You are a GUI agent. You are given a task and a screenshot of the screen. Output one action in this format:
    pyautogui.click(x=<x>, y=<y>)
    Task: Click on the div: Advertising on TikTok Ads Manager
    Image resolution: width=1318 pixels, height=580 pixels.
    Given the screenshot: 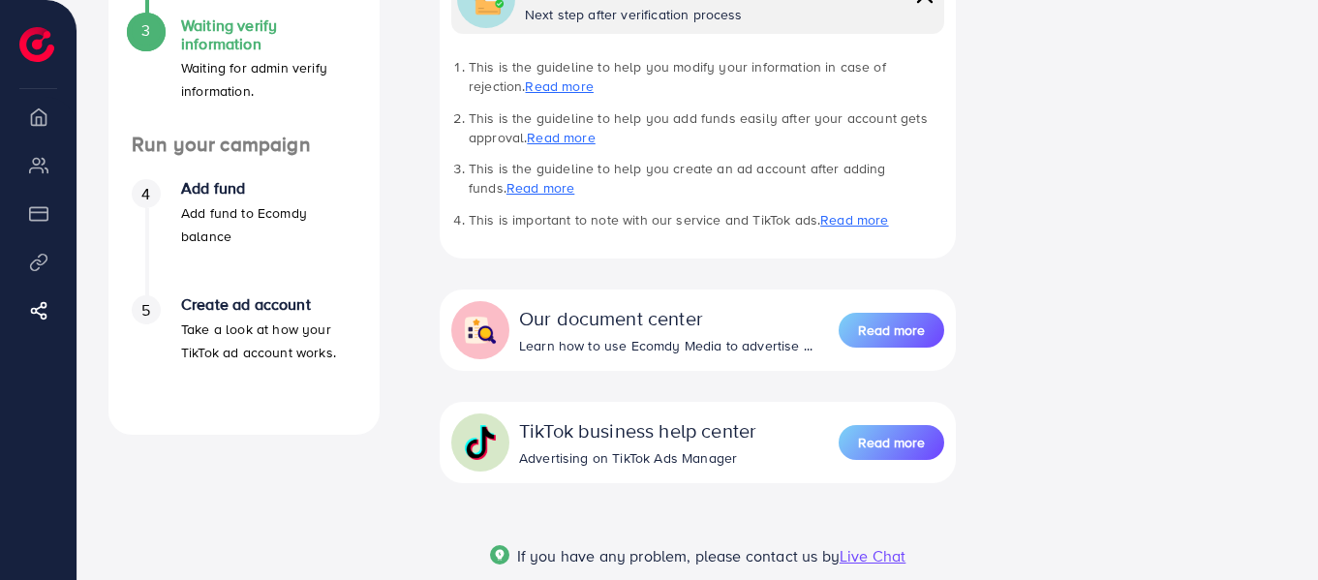 What is the action you would take?
    pyautogui.click(x=637, y=458)
    